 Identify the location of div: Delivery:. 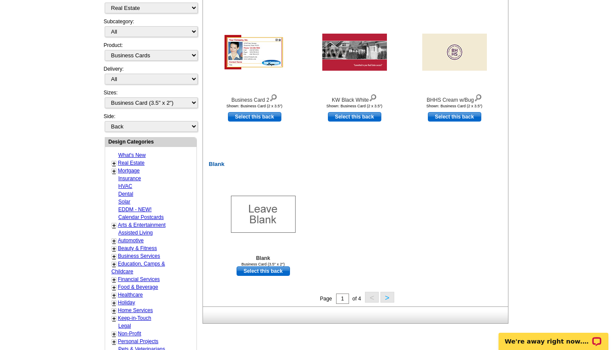
(150, 77).